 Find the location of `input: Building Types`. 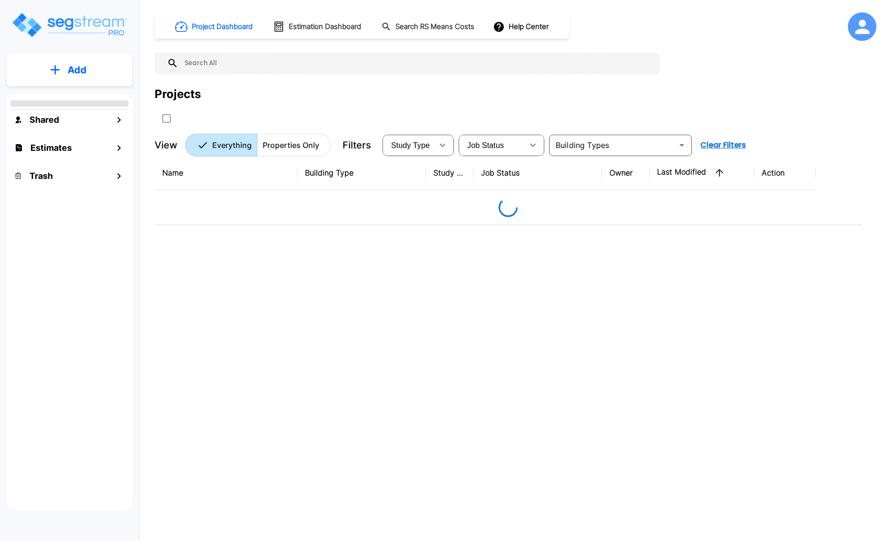

input: Building Types is located at coordinates (612, 145).